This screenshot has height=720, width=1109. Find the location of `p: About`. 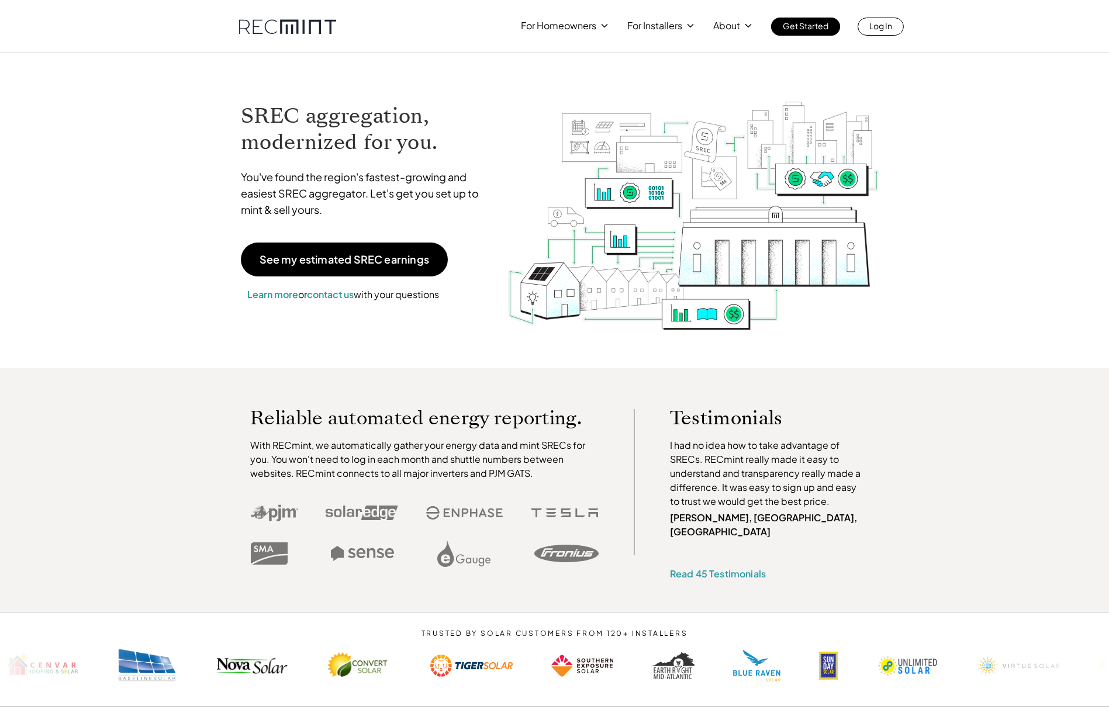

p: About is located at coordinates (726, 26).